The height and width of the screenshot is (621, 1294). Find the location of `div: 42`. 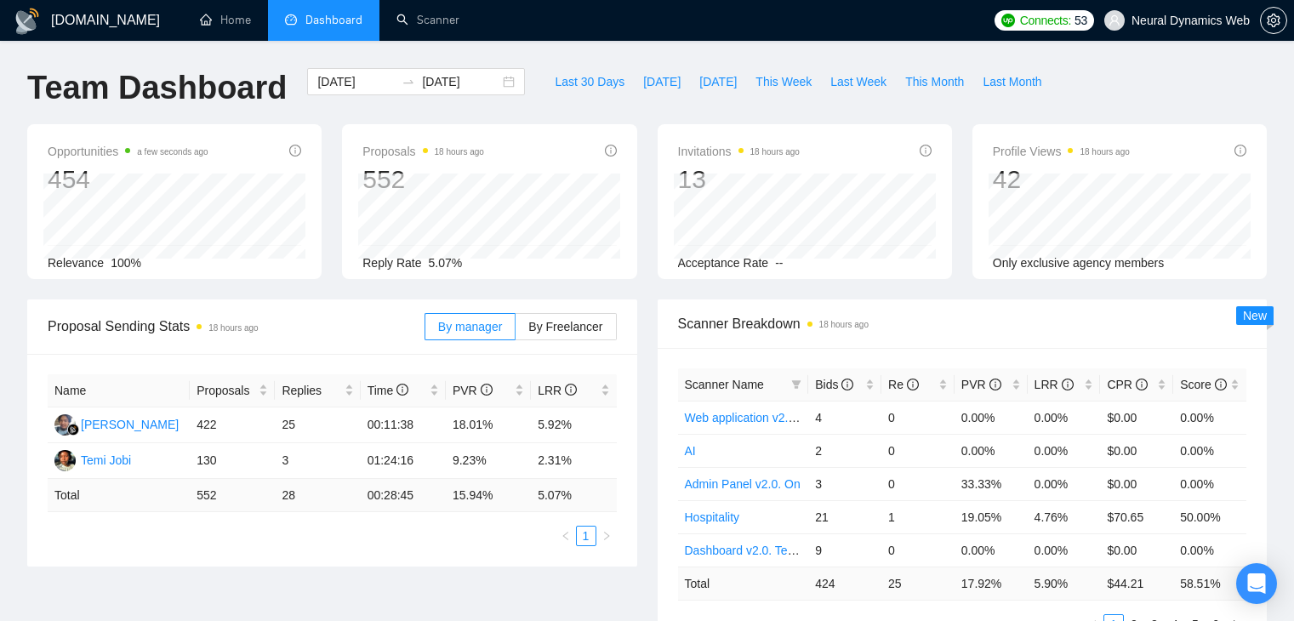

div: 42 is located at coordinates (1061, 179).